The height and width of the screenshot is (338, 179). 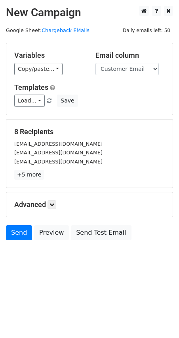 I want to click on a: Load..., so click(x=29, y=101).